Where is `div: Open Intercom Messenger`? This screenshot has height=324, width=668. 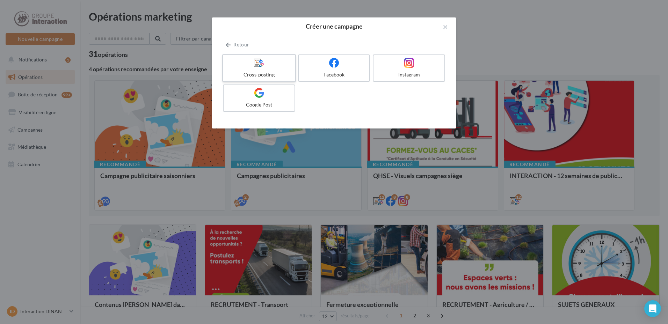 div: Open Intercom Messenger is located at coordinates (653, 309).